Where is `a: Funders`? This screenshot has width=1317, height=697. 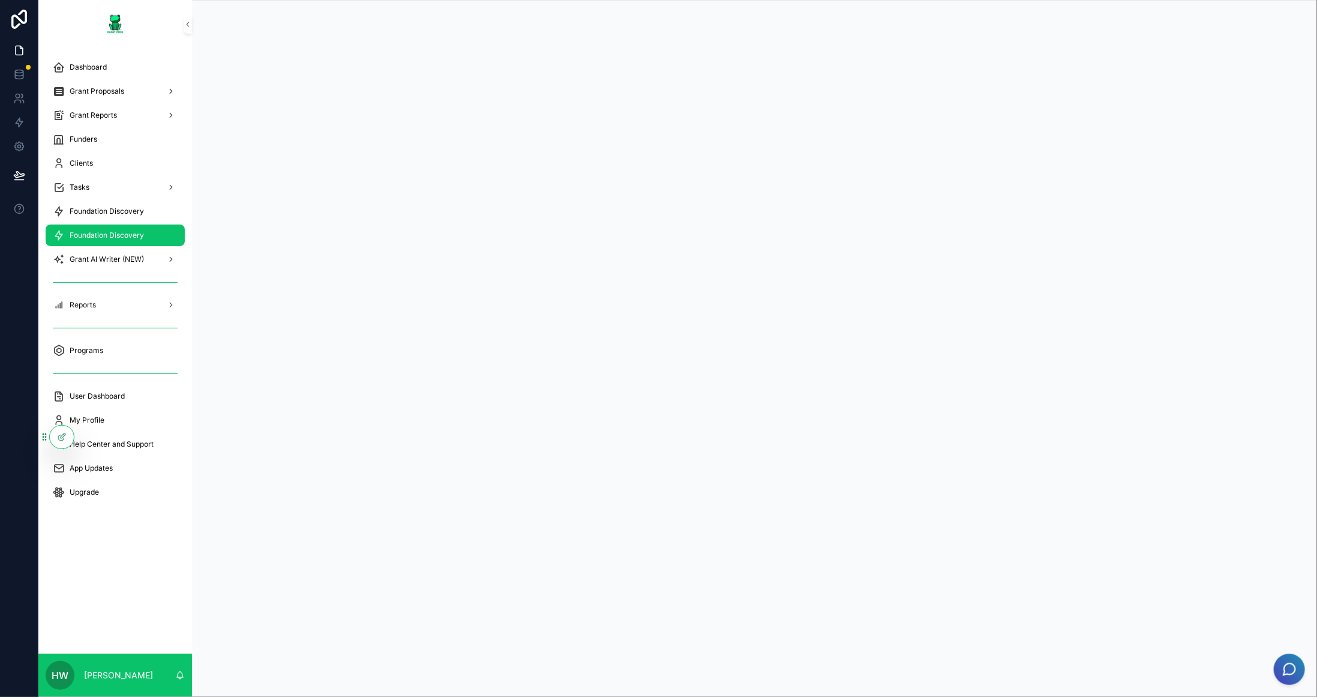 a: Funders is located at coordinates (115, 139).